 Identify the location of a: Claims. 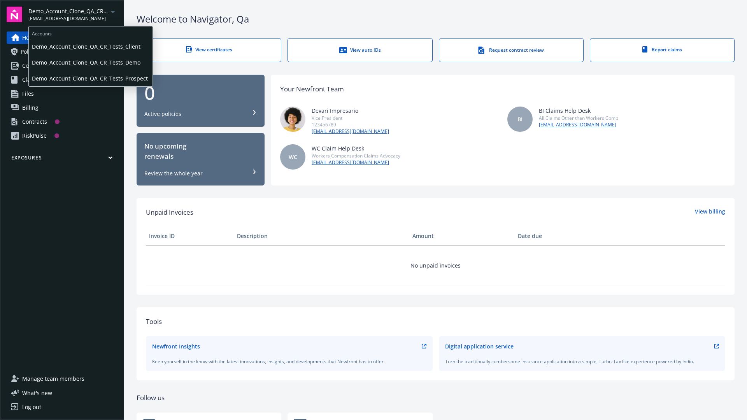
(62, 80).